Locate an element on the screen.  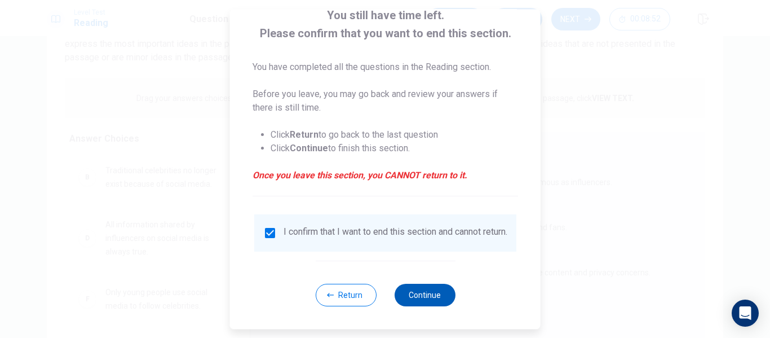
li: Click to go back to the last question is located at coordinates (394, 135).